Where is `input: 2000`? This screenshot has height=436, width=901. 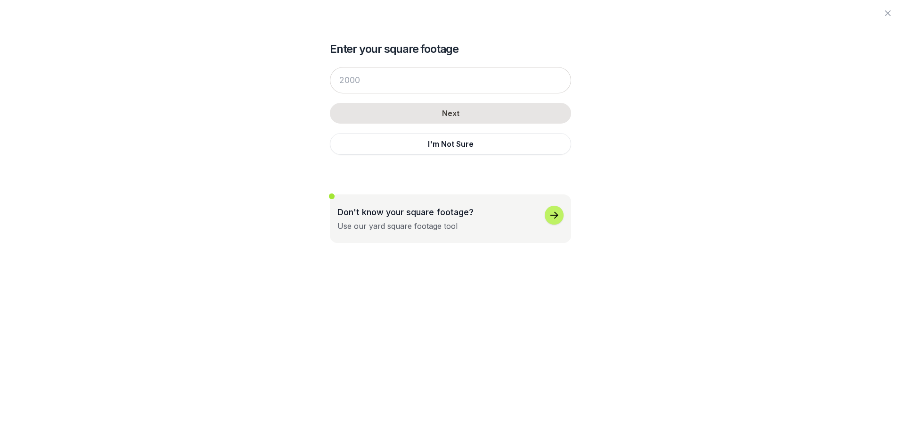
input: 2000 is located at coordinates (451, 80).